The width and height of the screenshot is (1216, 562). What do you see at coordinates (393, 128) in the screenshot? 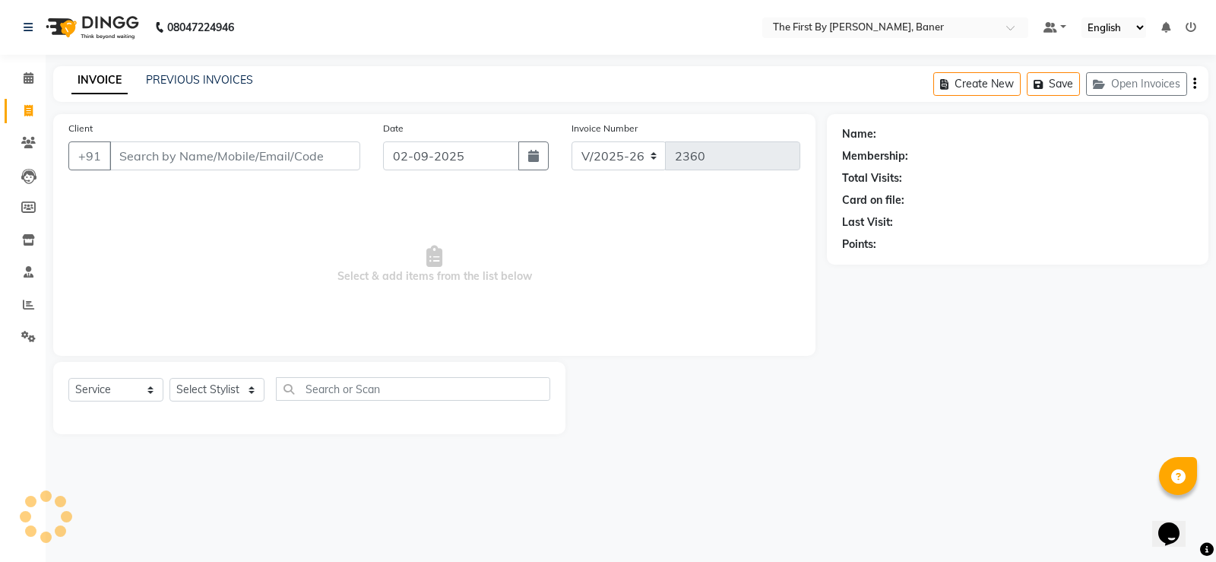
I see `label: Date` at bounding box center [393, 128].